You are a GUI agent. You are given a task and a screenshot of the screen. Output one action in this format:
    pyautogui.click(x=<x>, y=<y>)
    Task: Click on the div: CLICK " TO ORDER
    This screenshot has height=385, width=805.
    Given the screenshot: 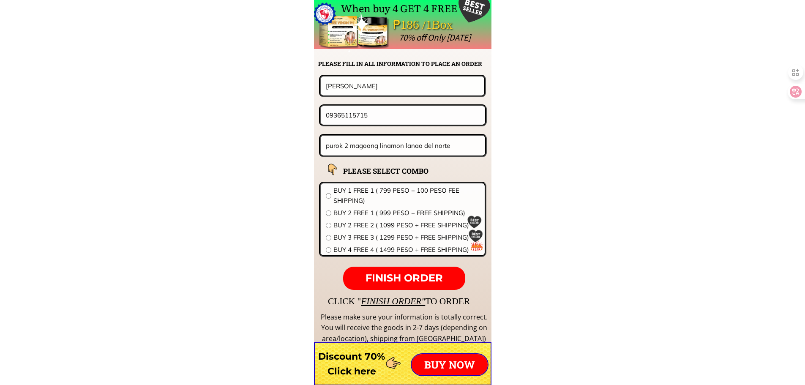 What is the action you would take?
    pyautogui.click(x=522, y=301)
    